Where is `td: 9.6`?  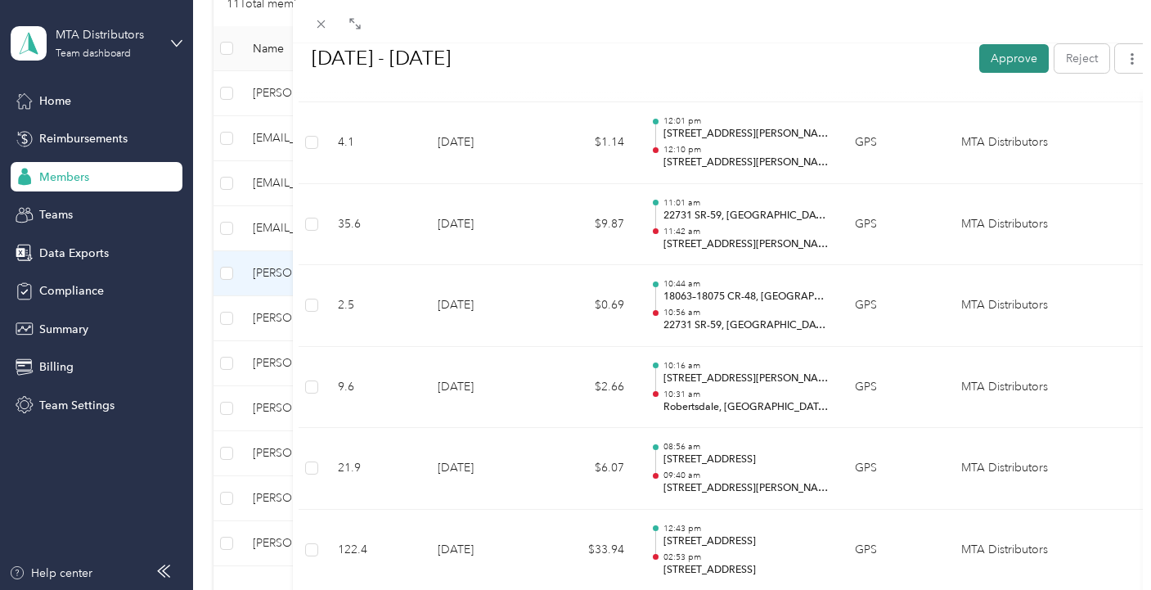
td: 9.6 is located at coordinates (375, 388).